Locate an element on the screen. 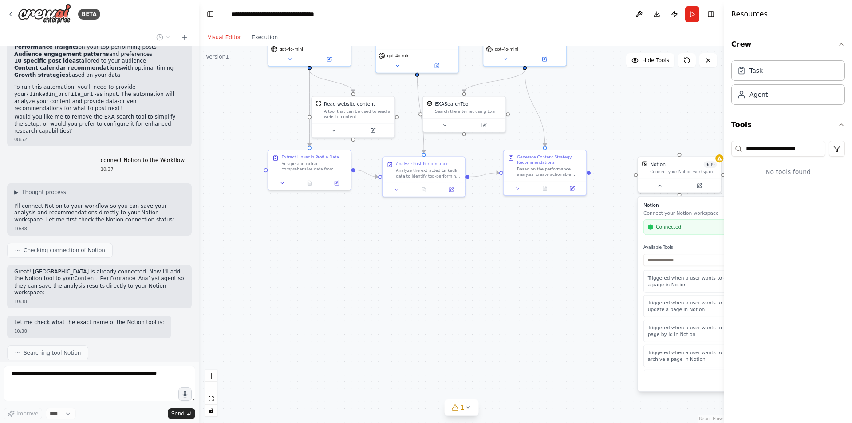 This screenshot has width=852, height=423. button: Visual Editor is located at coordinates (224, 37).